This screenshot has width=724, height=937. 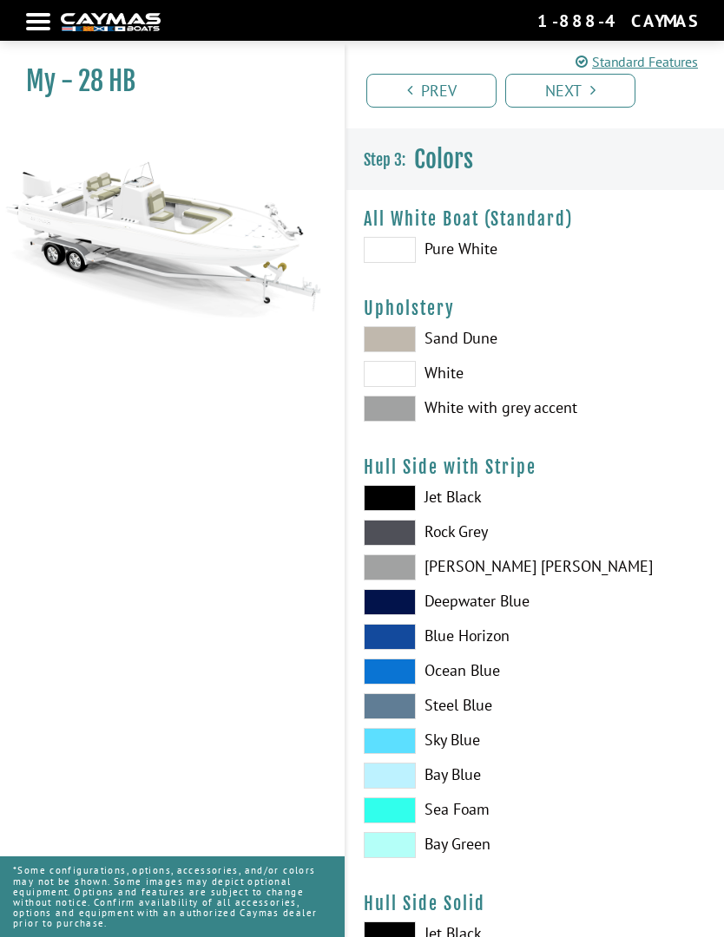 What do you see at coordinates (110, 22) in the screenshot?
I see `img: white-logo-c9c8dbefe5ff5ceceb0f0178aa75bf4bb51f6bca0971e226c86eb53dfe498488.png` at bounding box center [110, 22].